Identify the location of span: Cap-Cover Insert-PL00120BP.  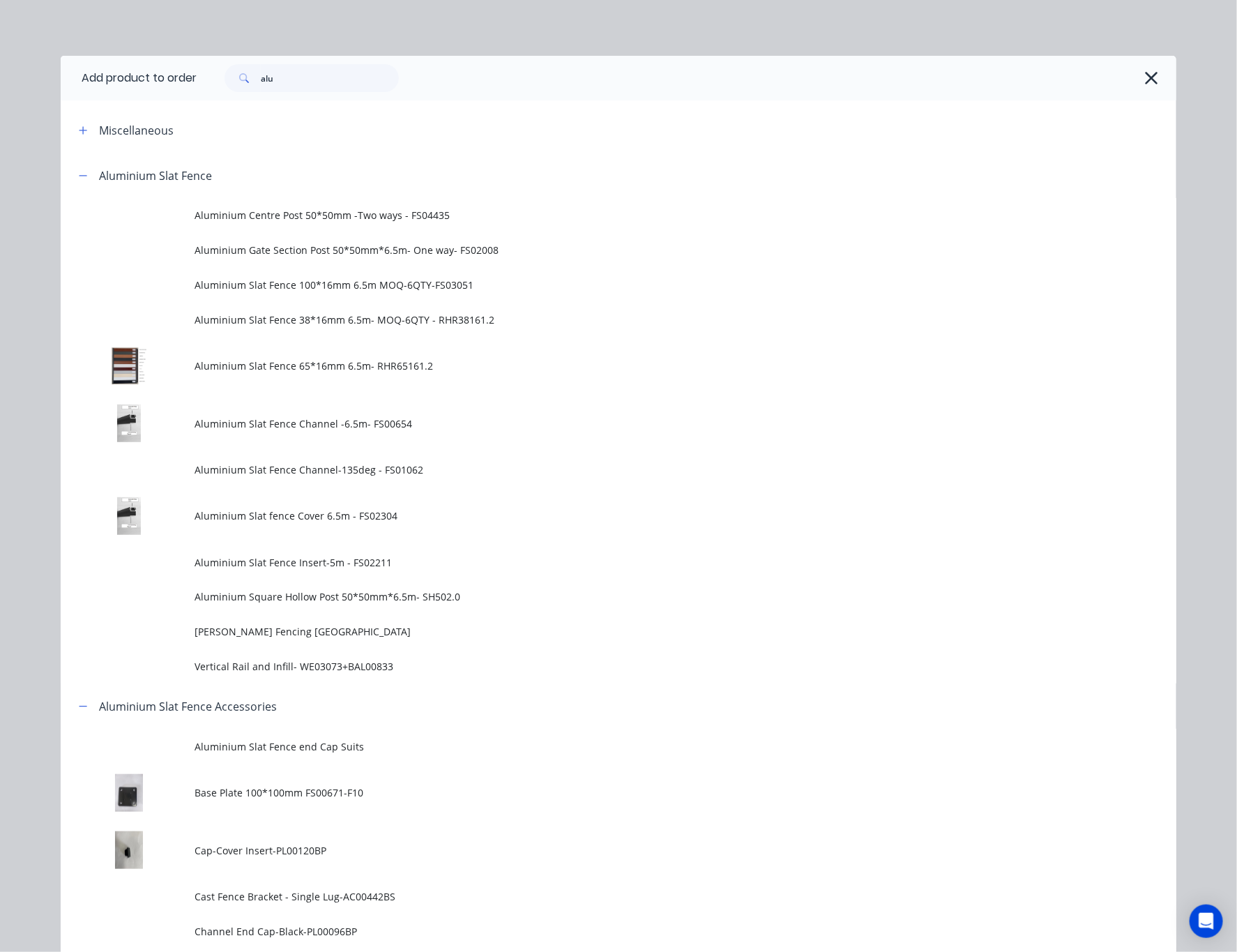
(587, 850).